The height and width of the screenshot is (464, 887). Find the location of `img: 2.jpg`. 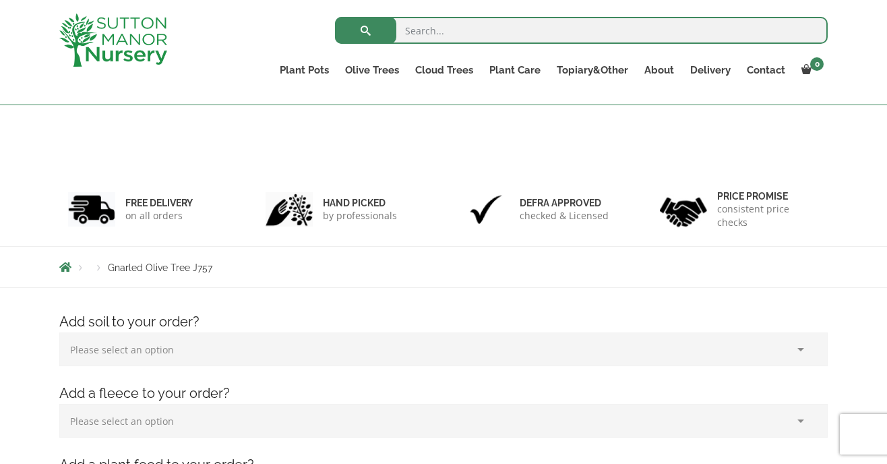

img: 2.jpg is located at coordinates (289, 209).